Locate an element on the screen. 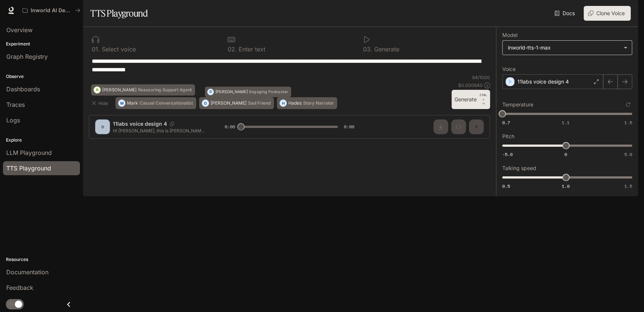 The height and width of the screenshot is (312, 644). p: Story Narrator is located at coordinates (318, 103).